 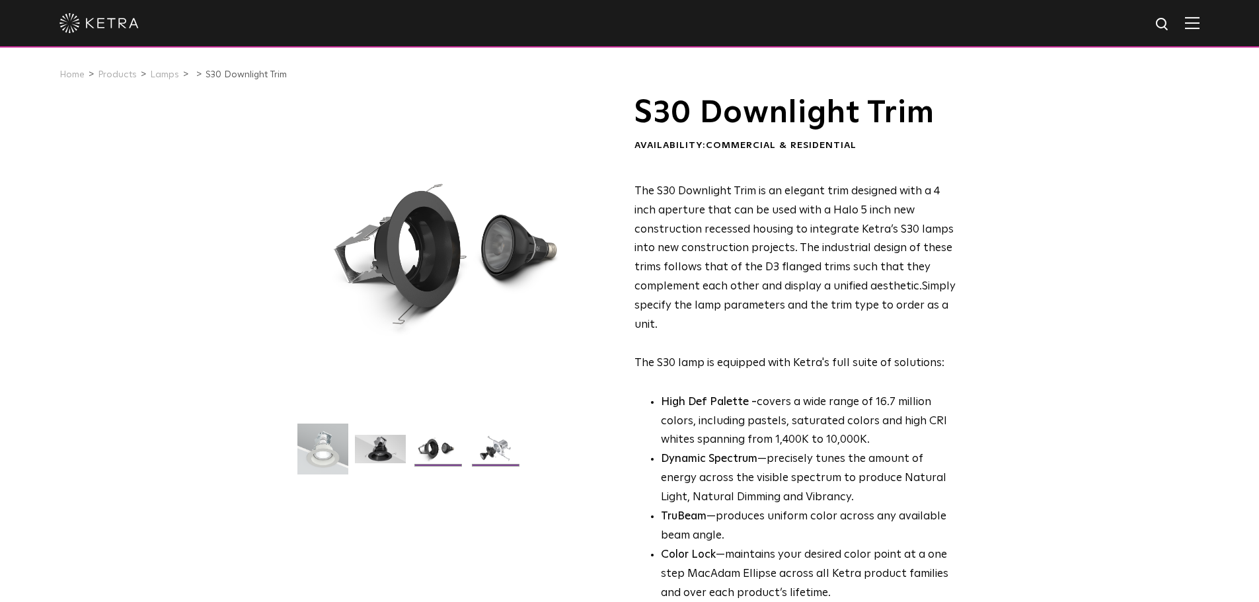 I want to click on li: —produces uniform color across any available beam angle., so click(x=809, y=527).